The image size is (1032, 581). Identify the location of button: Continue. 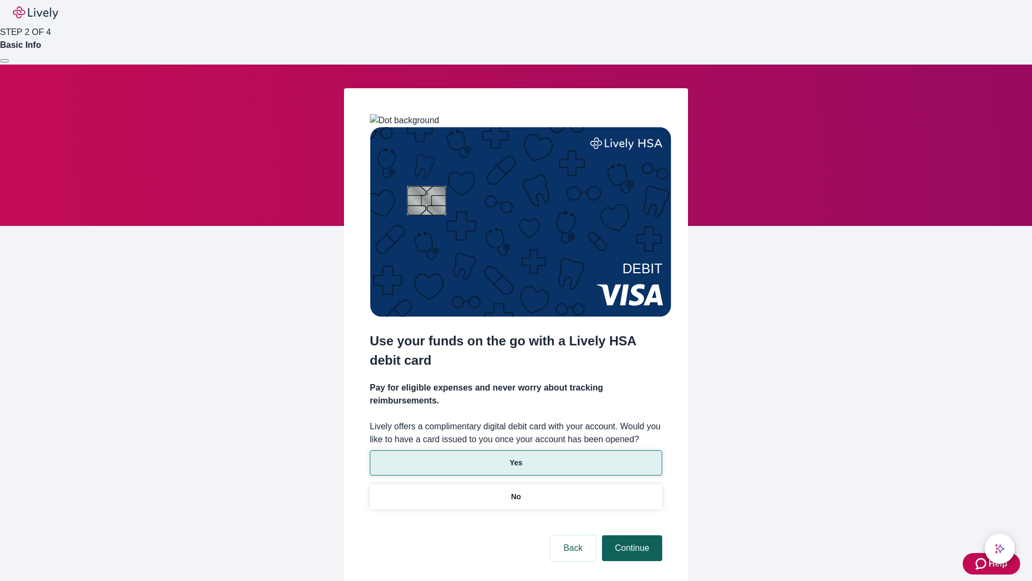
(632, 548).